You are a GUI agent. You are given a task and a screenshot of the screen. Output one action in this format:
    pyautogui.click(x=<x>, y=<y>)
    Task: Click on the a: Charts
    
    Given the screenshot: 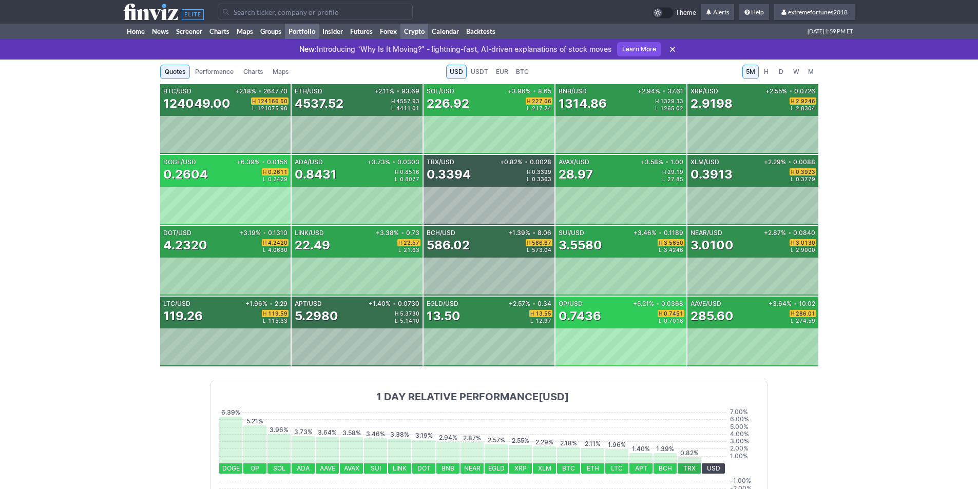 What is the action you would take?
    pyautogui.click(x=219, y=31)
    